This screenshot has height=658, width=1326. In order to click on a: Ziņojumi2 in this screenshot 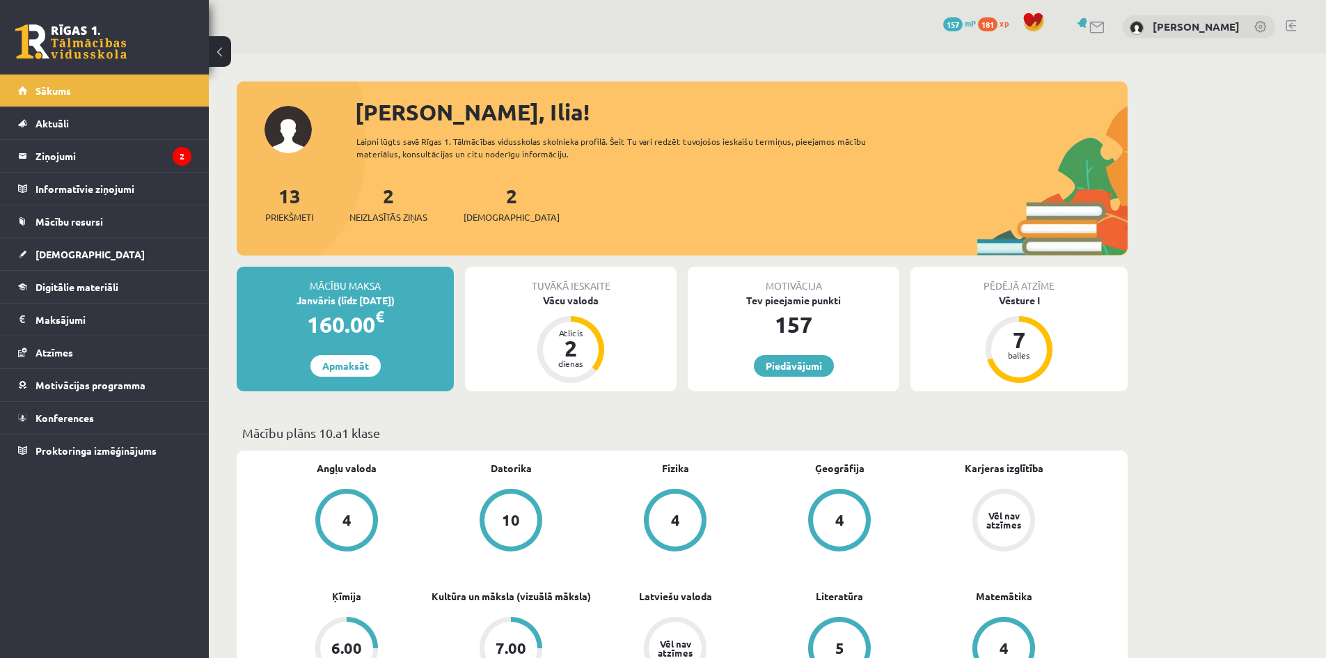, I will do `click(104, 156)`.